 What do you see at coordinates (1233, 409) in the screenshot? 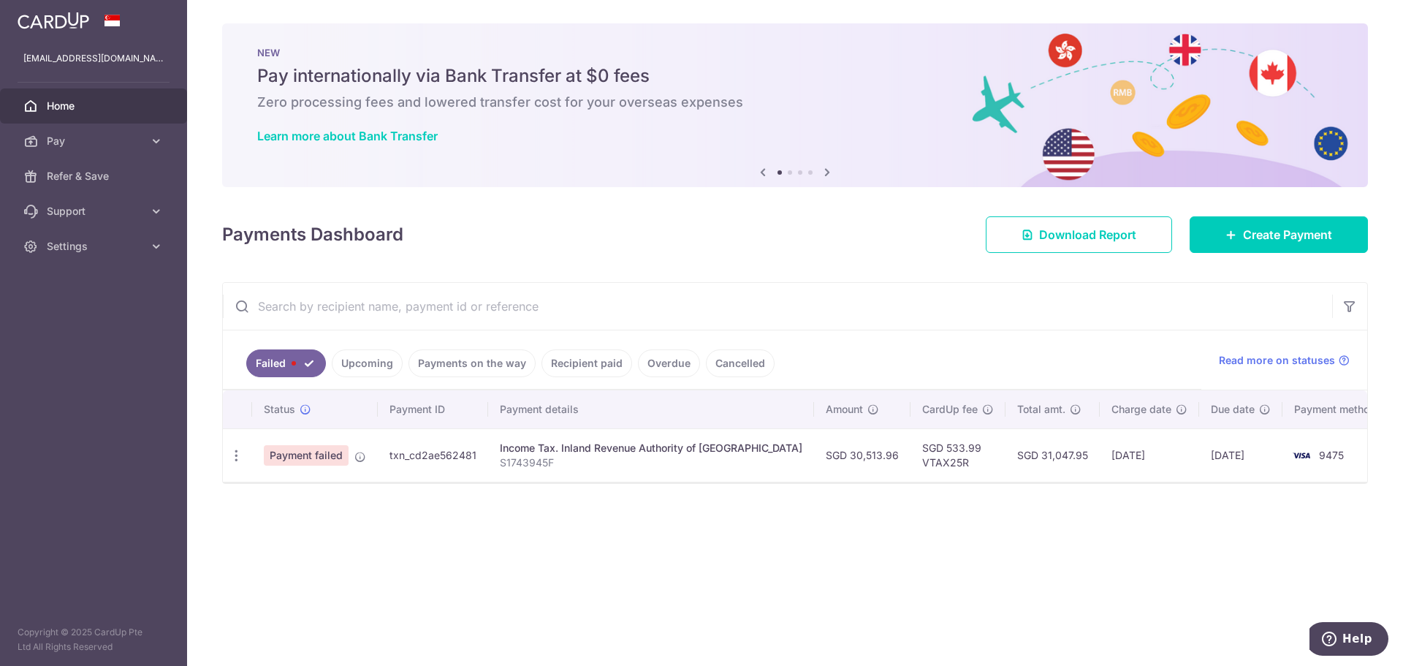
I see `span: Due date` at bounding box center [1233, 409].